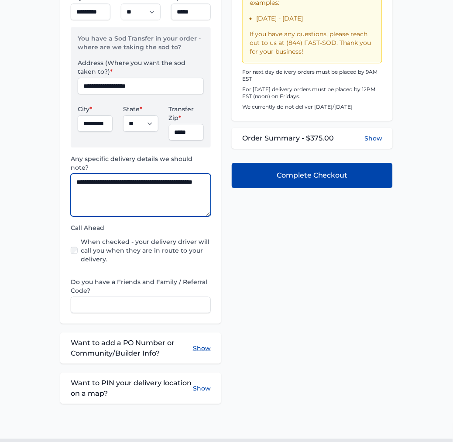  Describe the element at coordinates (146, 251) in the screenshot. I see `label: When checked - your delivery driver will call you when they are in route to your delivery.` at that location.